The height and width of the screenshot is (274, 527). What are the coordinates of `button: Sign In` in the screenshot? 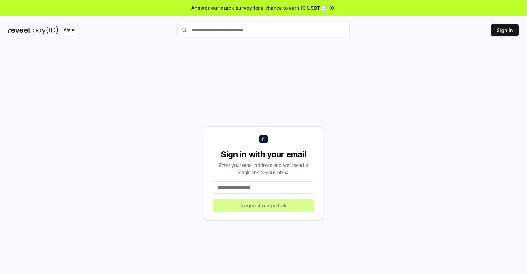 It's located at (505, 30).